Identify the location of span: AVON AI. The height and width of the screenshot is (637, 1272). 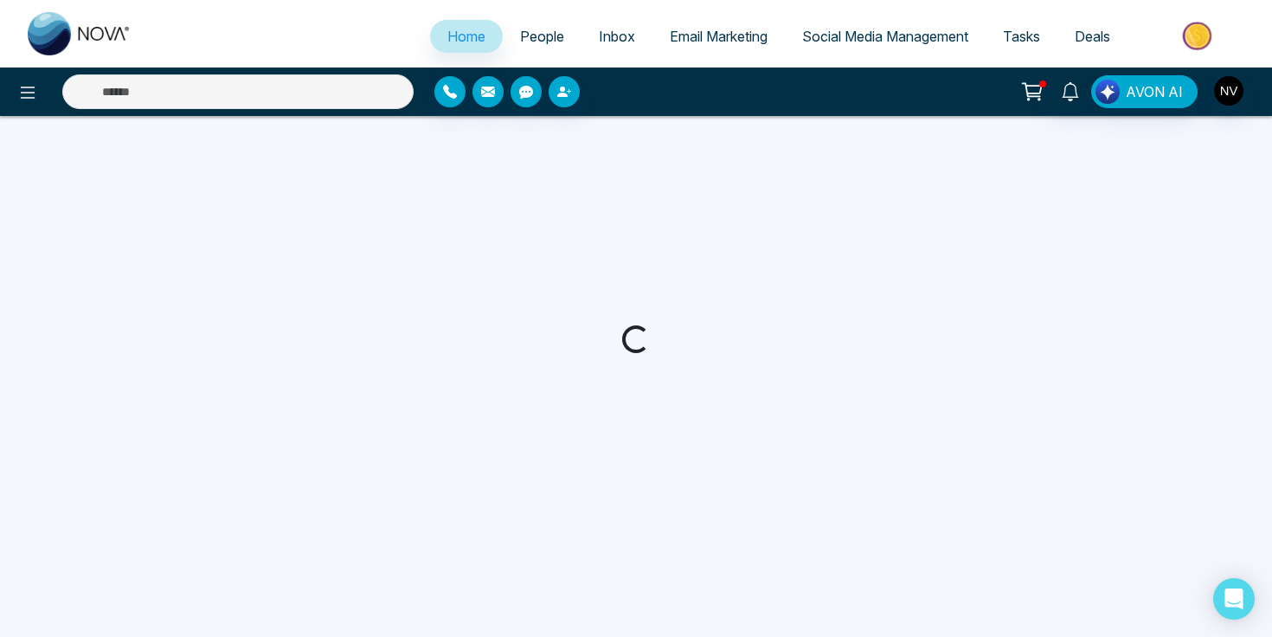
(1154, 92).